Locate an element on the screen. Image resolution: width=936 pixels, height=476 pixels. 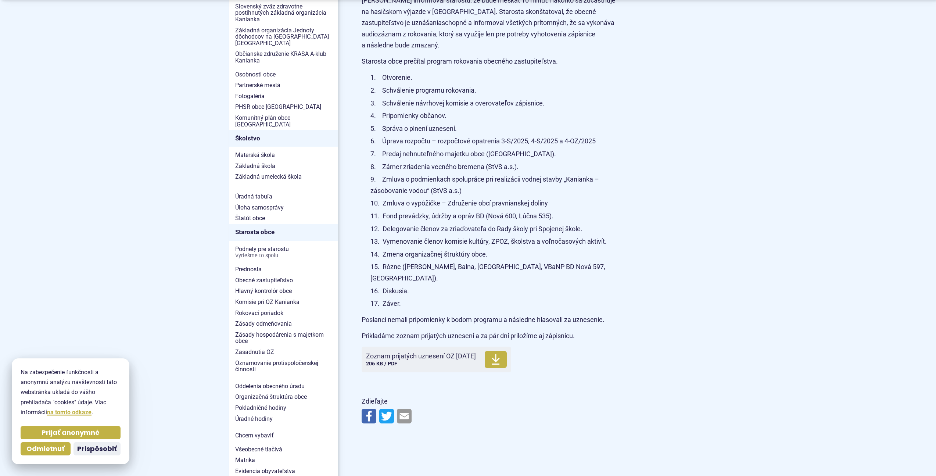
a: Partnerské mestá is located at coordinates (284, 85).